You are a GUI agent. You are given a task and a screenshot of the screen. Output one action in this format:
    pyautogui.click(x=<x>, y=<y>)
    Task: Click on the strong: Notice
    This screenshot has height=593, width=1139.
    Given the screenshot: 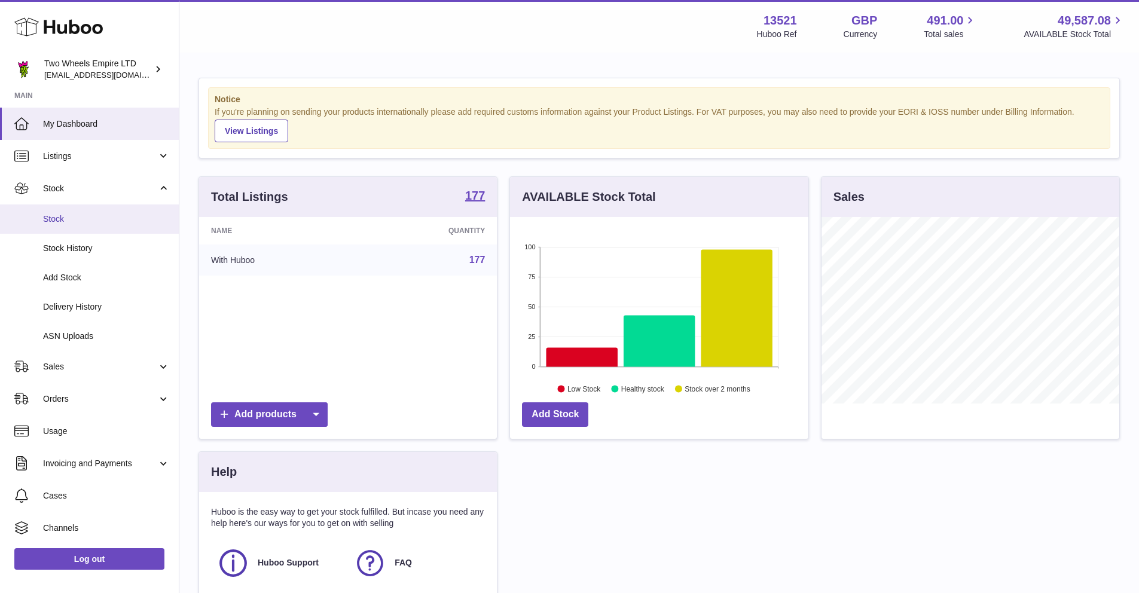 What is the action you would take?
    pyautogui.click(x=659, y=99)
    